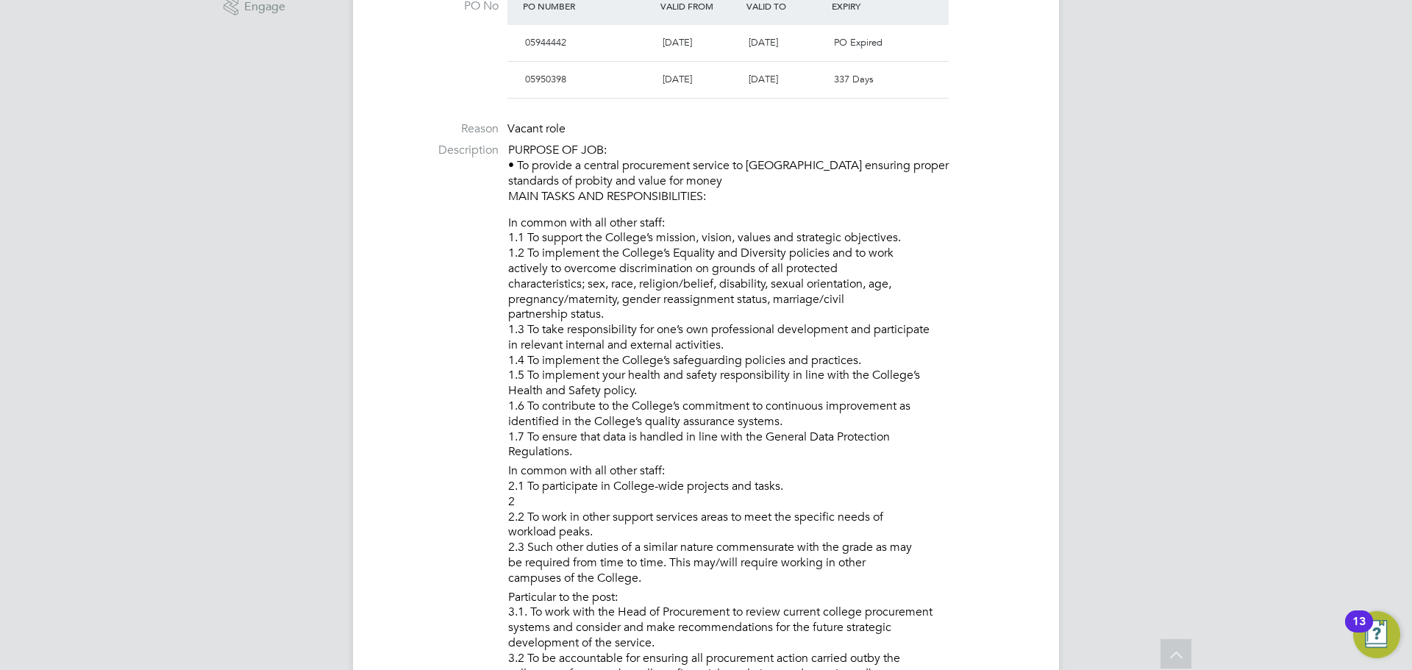 The image size is (1412, 670). What do you see at coordinates (440, 150) in the screenshot?
I see `label: Description` at bounding box center [440, 150].